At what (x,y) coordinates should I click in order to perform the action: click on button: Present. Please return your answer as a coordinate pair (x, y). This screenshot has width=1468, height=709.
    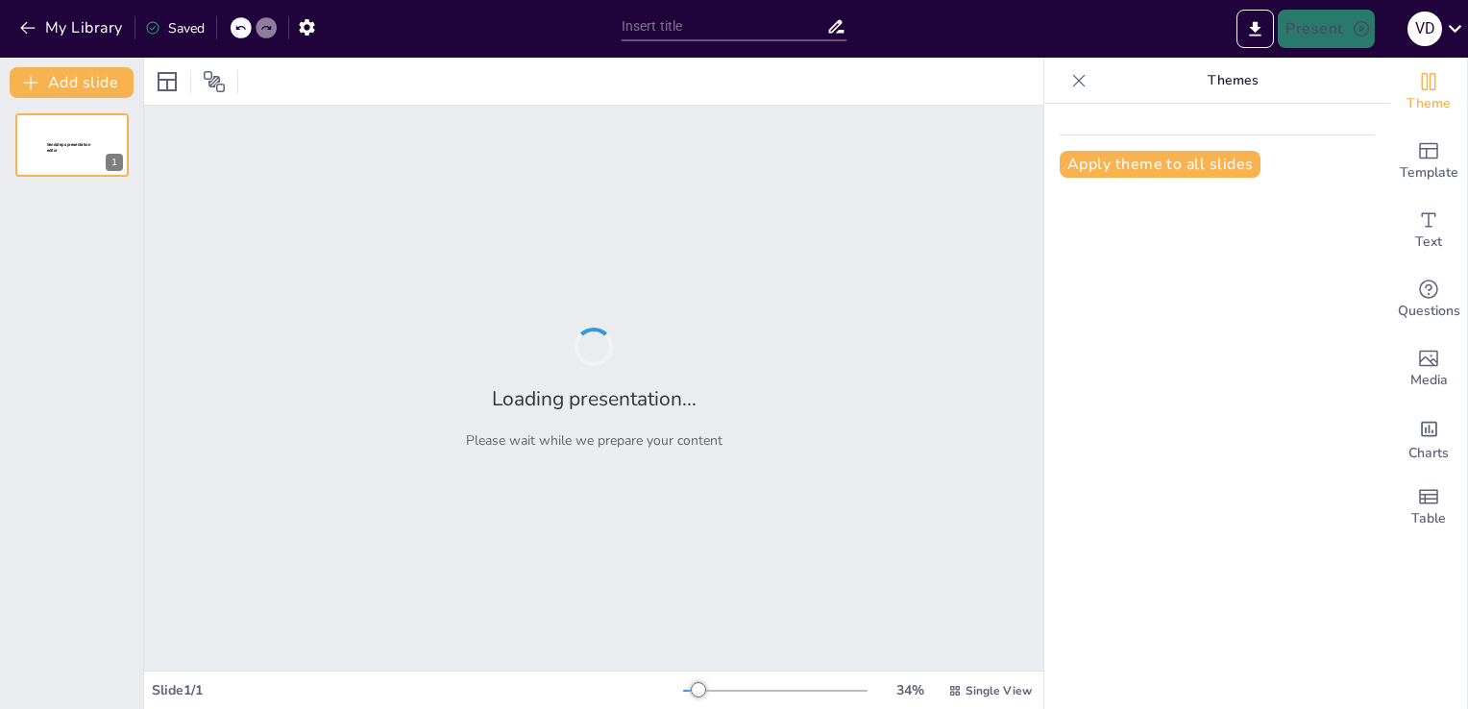
    Looking at the image, I should click on (1326, 29).